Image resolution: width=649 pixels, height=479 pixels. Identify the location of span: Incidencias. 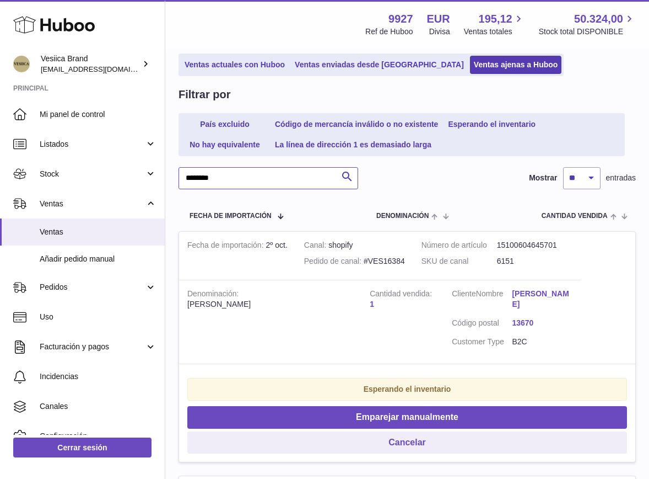
(98, 376).